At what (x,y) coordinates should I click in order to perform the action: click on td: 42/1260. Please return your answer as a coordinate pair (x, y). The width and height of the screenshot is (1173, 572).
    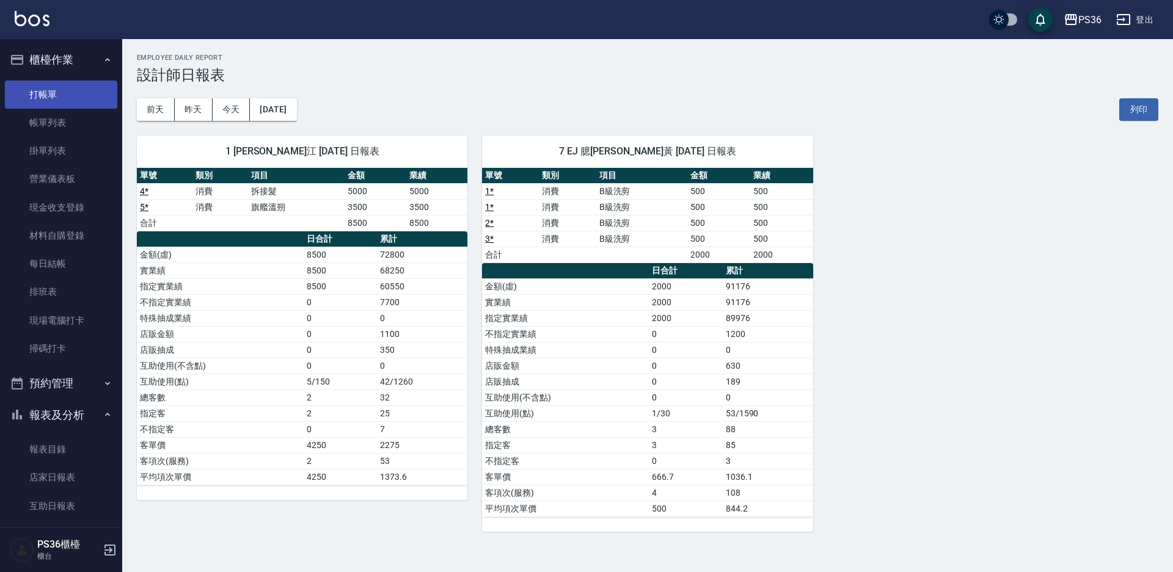
    Looking at the image, I should click on (422, 382).